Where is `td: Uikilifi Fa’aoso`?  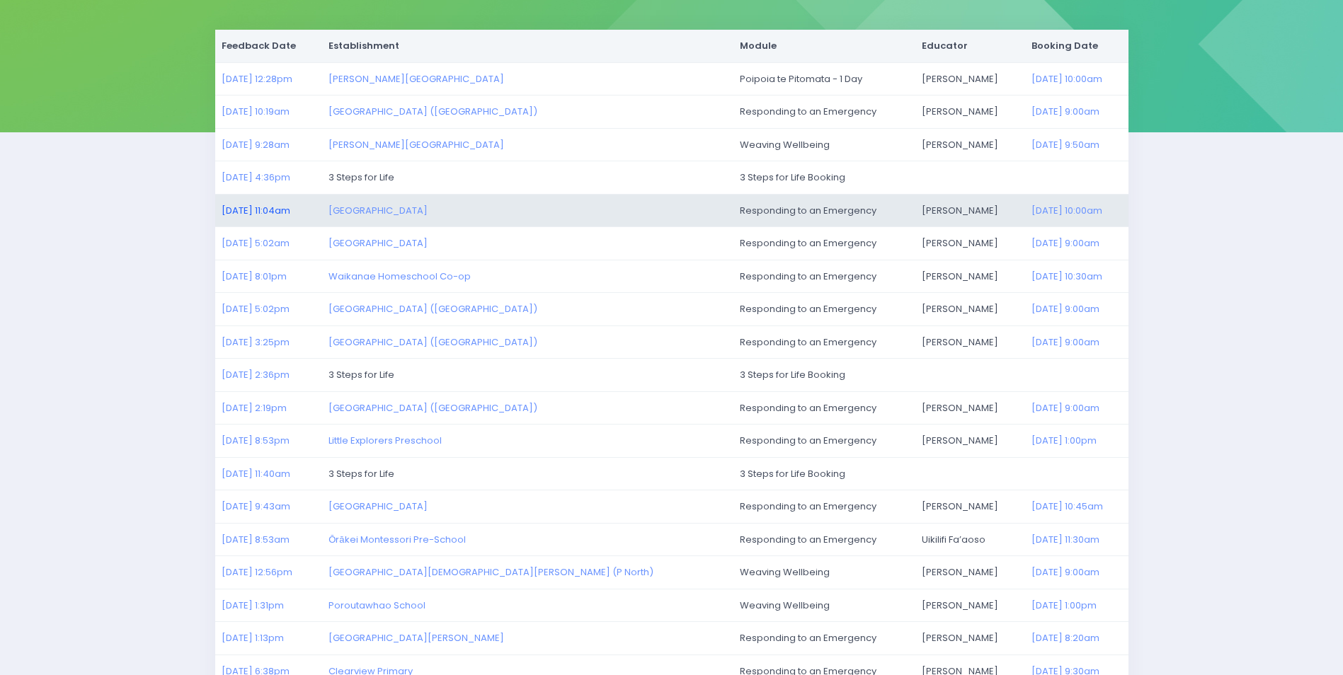
td: Uikilifi Fa’aoso is located at coordinates (970, 540).